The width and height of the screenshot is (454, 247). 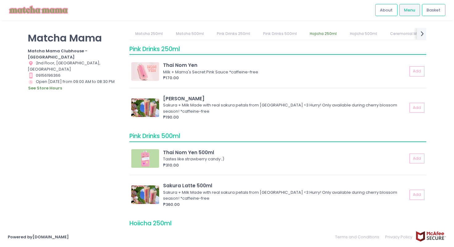 I want to click on span: Pink Drinks 250ml, so click(x=155, y=49).